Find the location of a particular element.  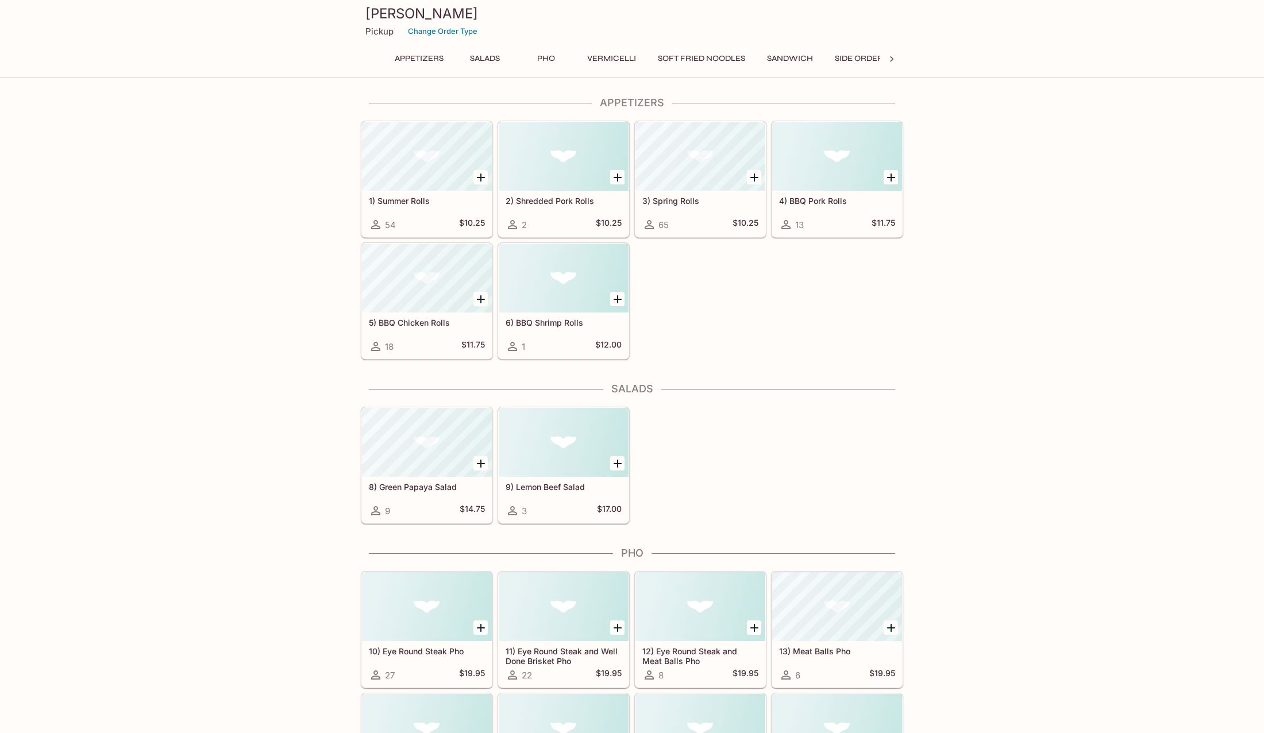

span: 9 is located at coordinates (387, 511).